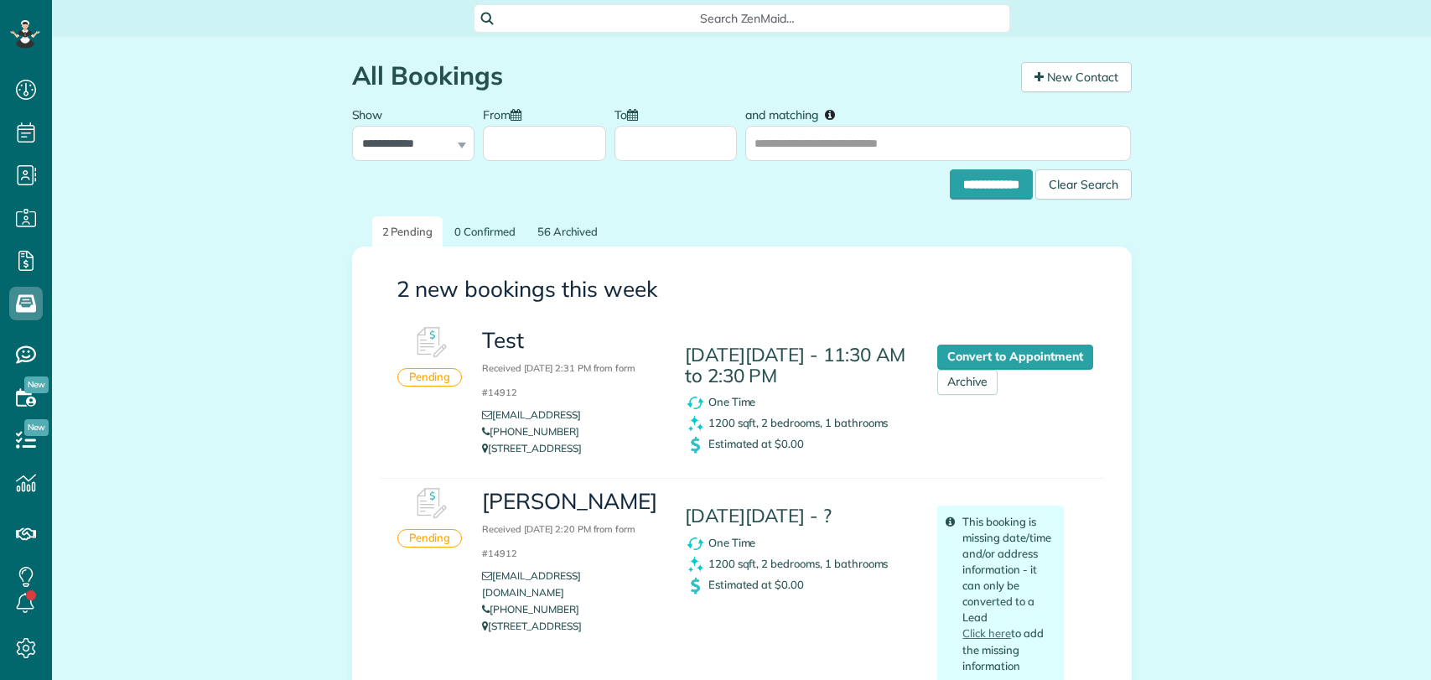 The height and width of the screenshot is (680, 1431). I want to click on h3: Test, so click(570, 365).